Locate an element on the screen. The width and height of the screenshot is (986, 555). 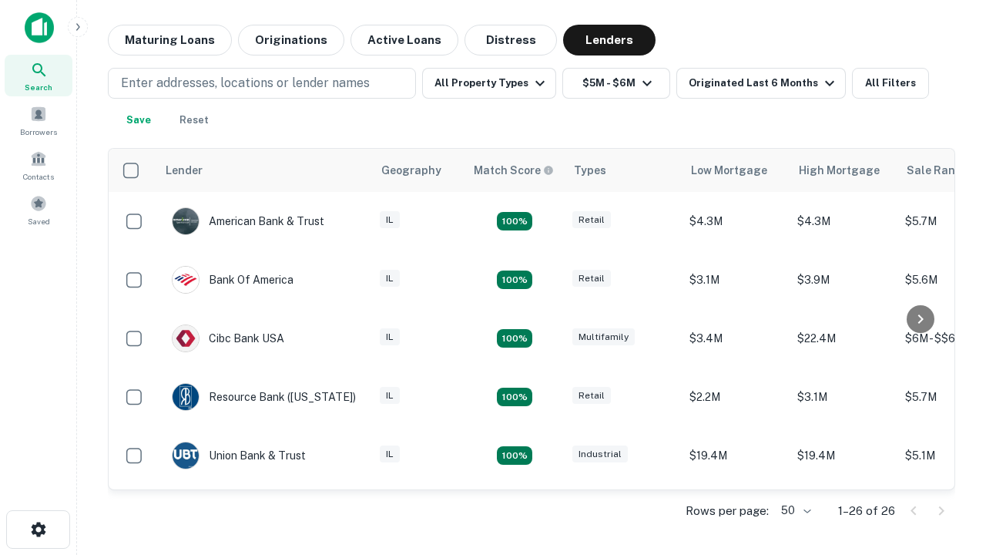
div: Search is located at coordinates (39, 76).